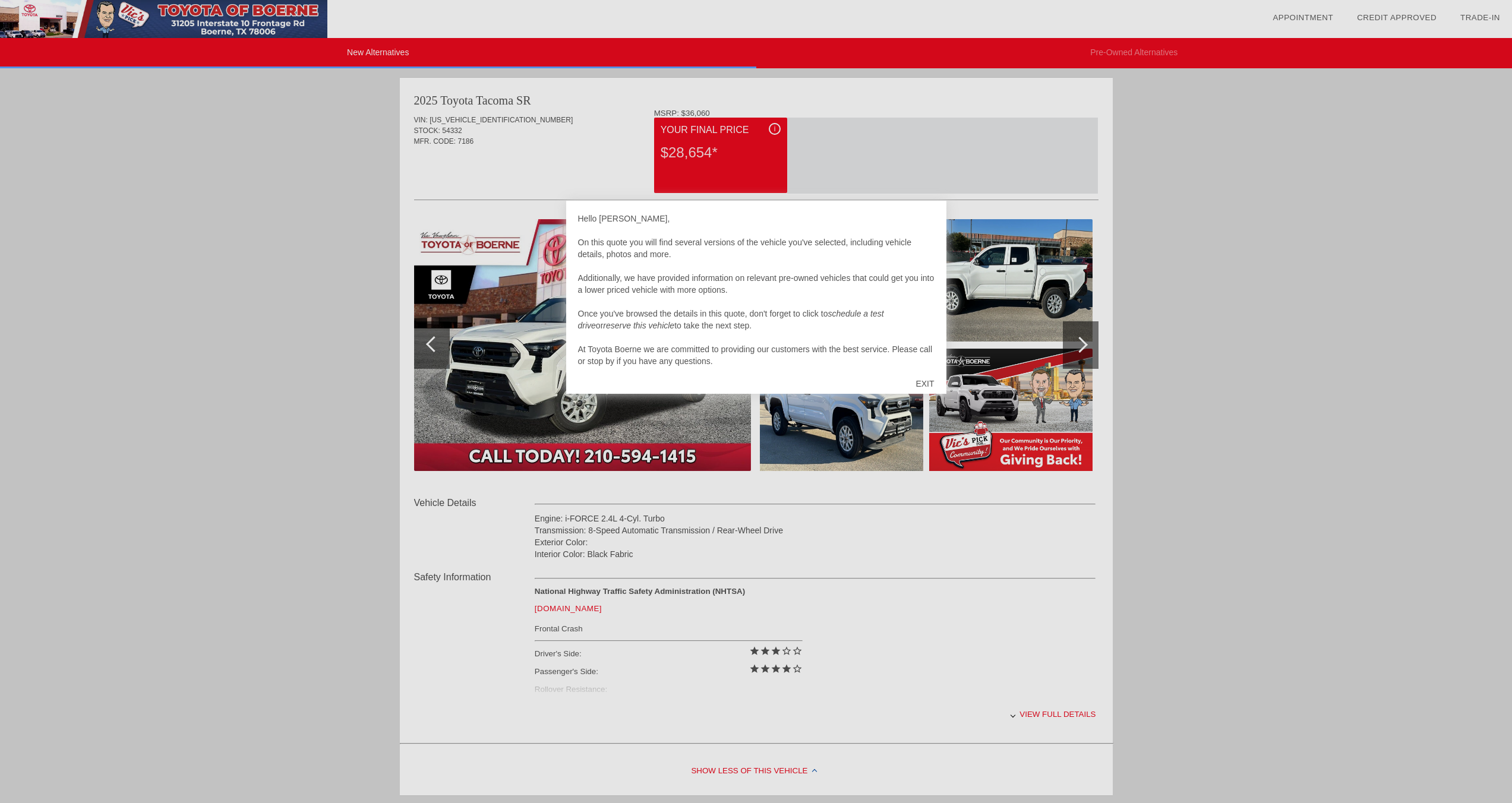  Describe the element at coordinates (639, 326) in the screenshot. I see `em: reserve this vehicle` at that location.